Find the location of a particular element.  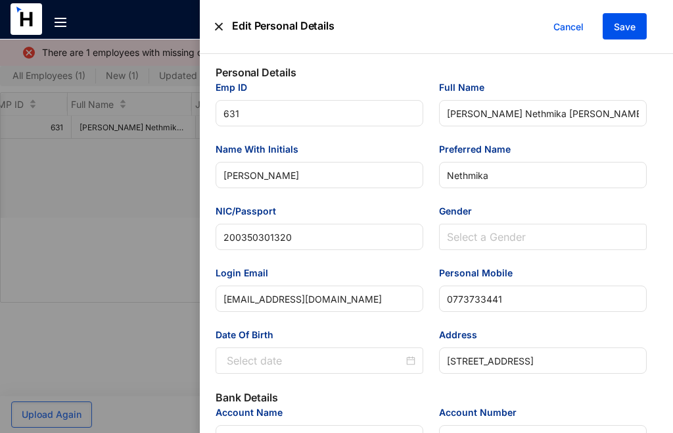

p: Edit Personal Details is located at coordinates (279, 26).